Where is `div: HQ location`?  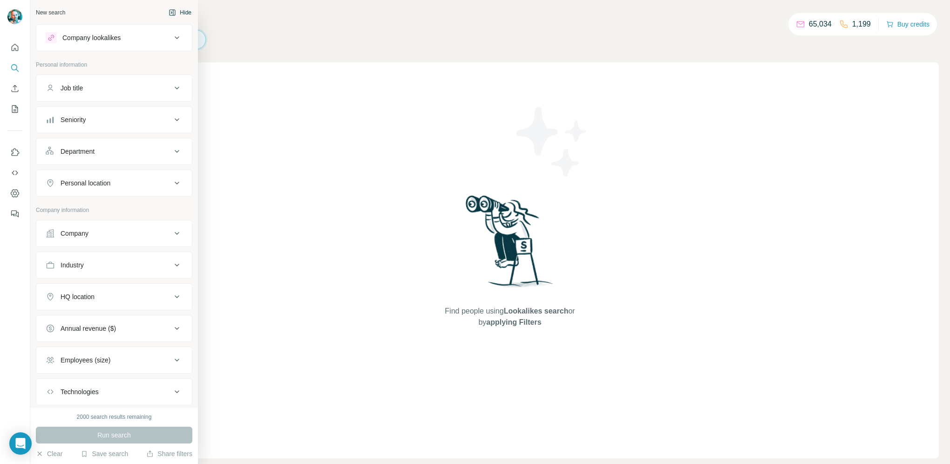
div: HQ location is located at coordinates (77, 297).